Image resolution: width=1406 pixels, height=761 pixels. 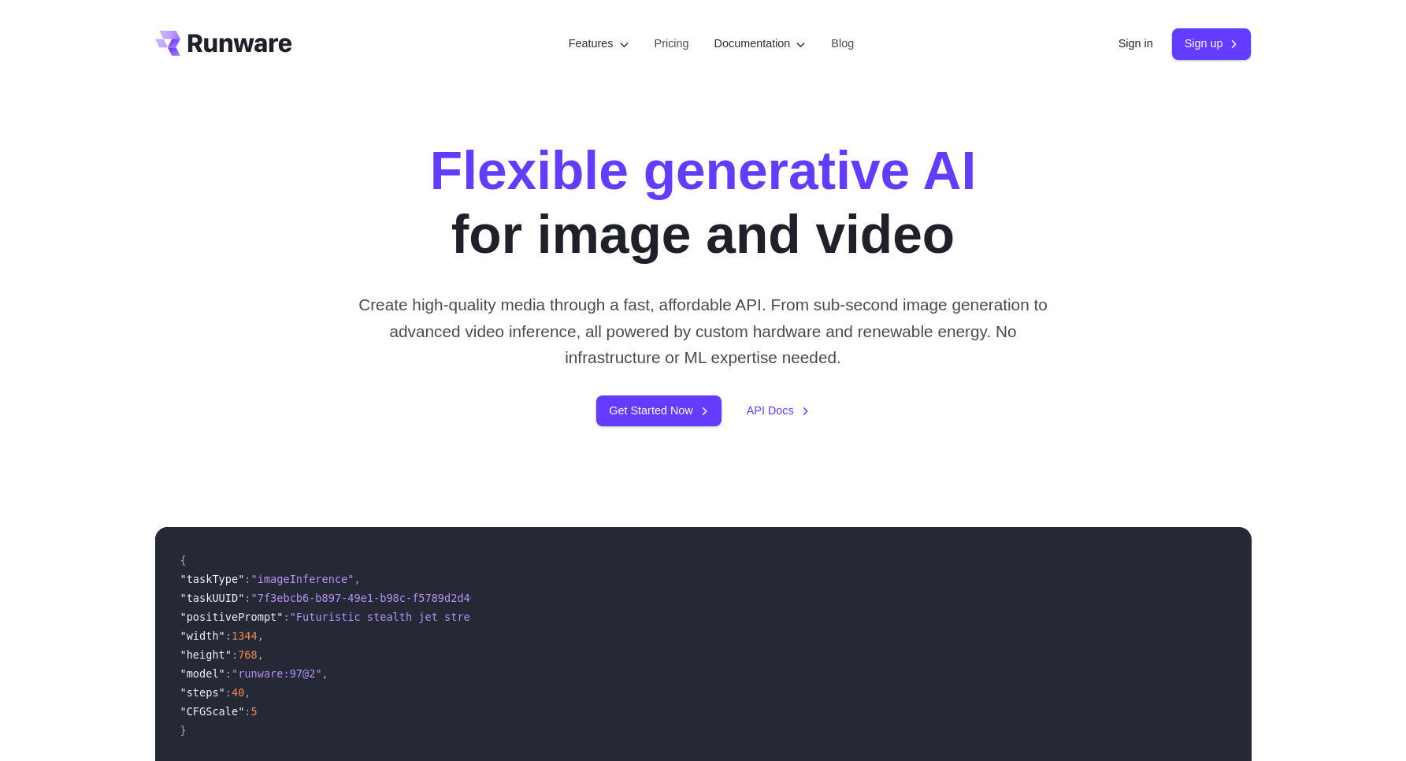 I want to click on a: Pricing, so click(x=672, y=43).